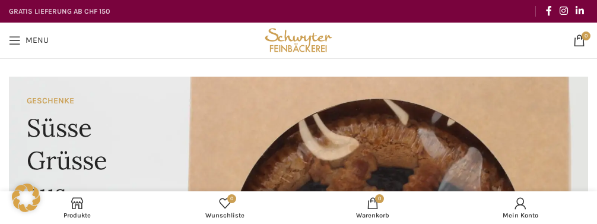  I want to click on a: 0 Warenkorb, so click(372, 207).